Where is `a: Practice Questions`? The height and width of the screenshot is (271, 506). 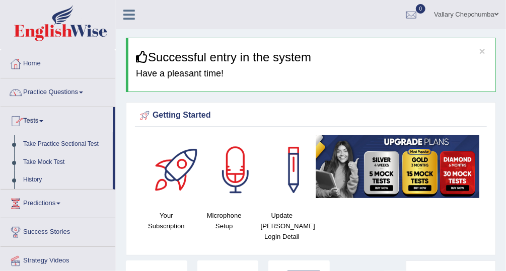 a: Practice Questions is located at coordinates (58, 91).